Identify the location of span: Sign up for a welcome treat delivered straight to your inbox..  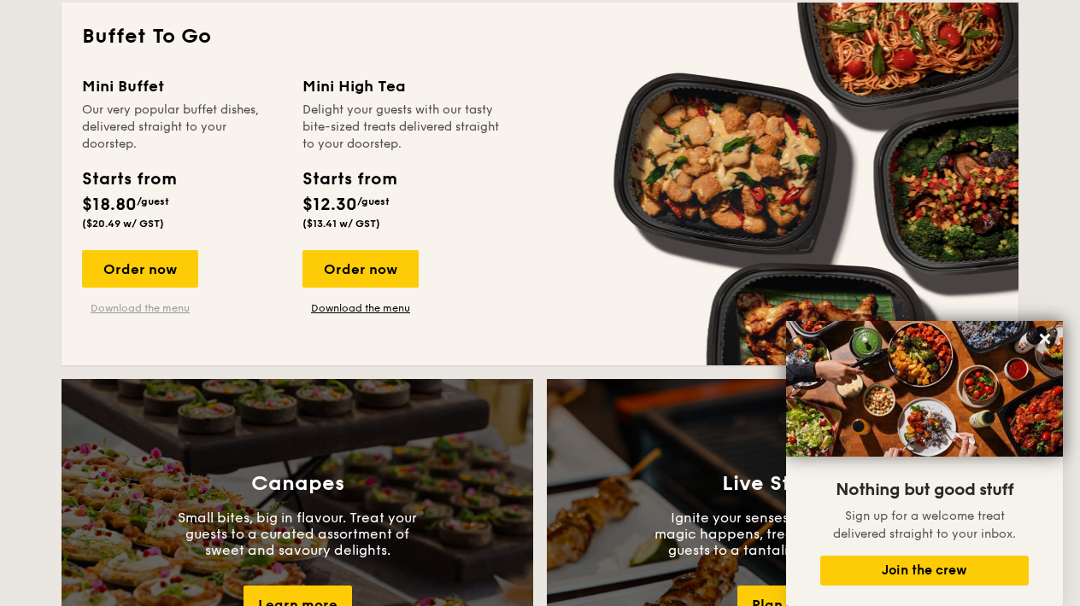
(924, 525).